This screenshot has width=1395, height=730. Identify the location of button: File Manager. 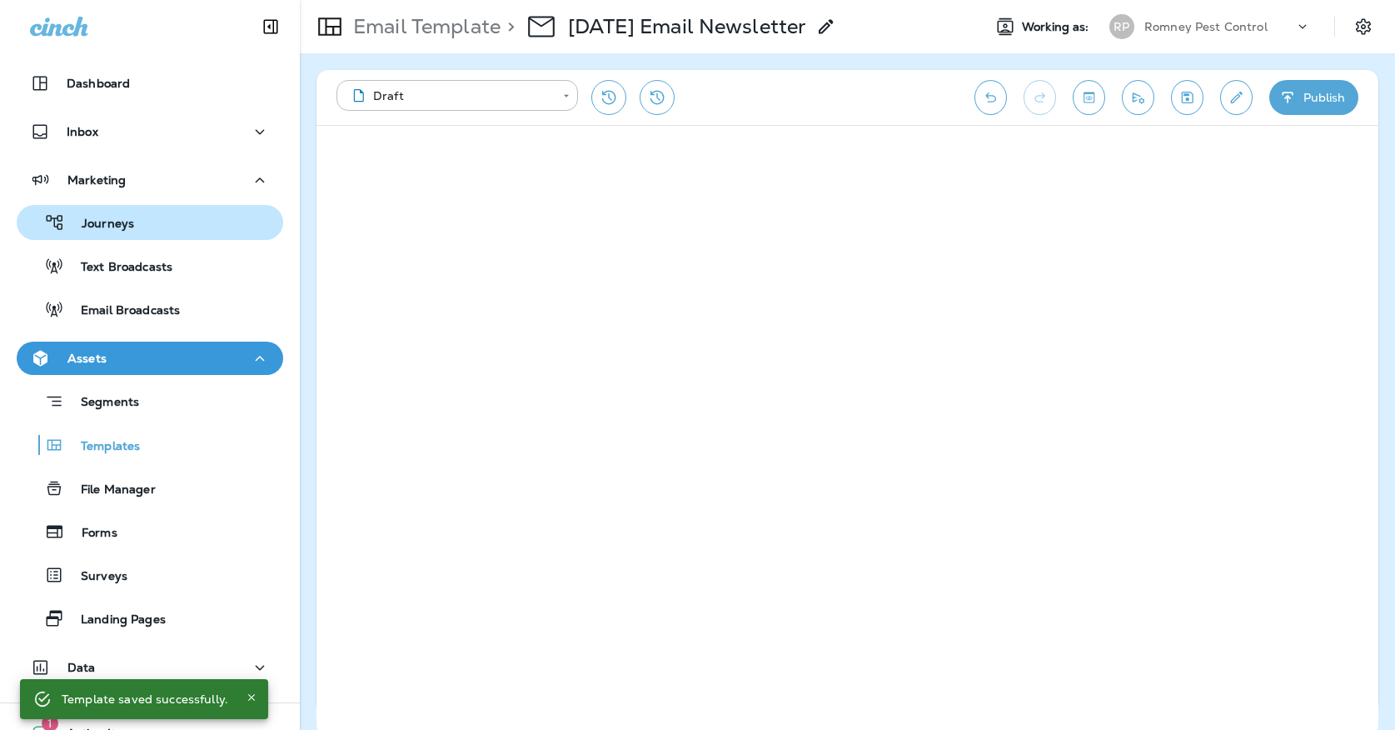
(150, 488).